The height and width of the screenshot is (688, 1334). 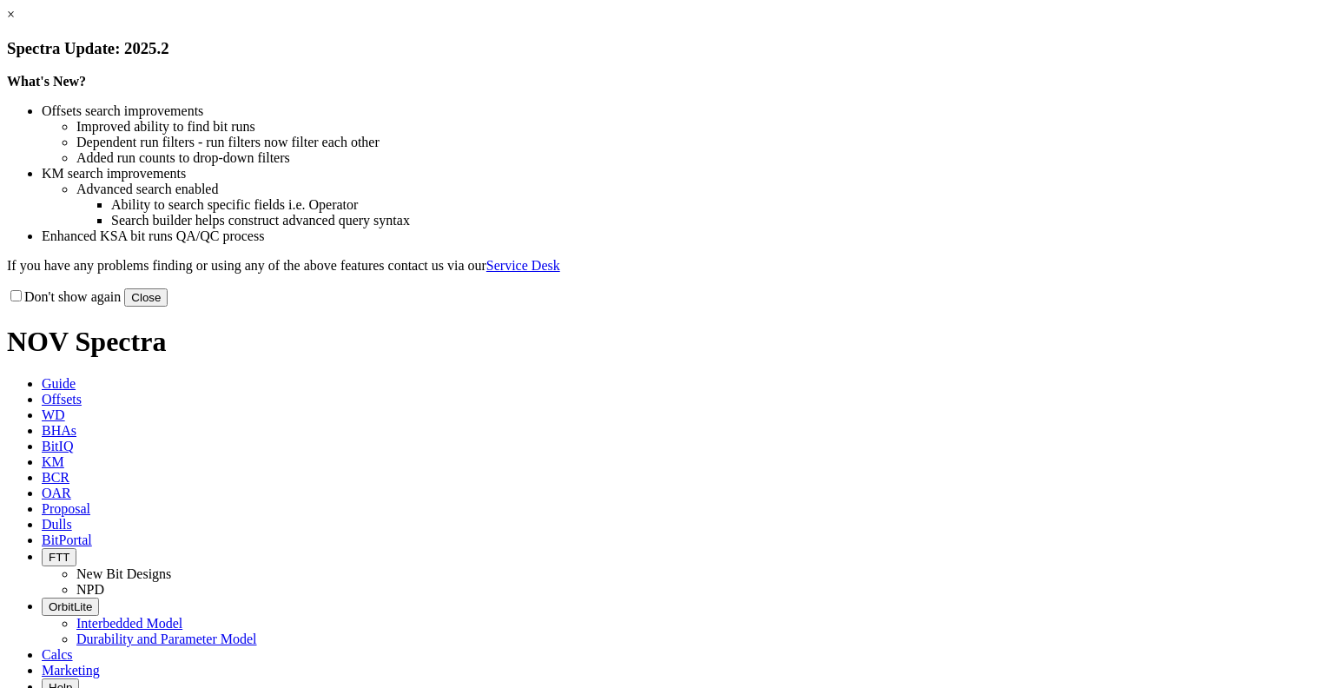 What do you see at coordinates (129, 623) in the screenshot?
I see `a: Interbedded Model` at bounding box center [129, 623].